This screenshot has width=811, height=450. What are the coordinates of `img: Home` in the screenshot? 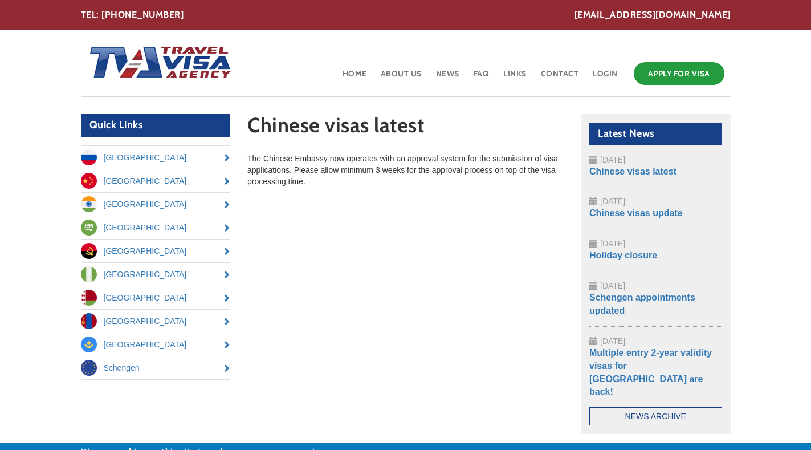 It's located at (157, 63).